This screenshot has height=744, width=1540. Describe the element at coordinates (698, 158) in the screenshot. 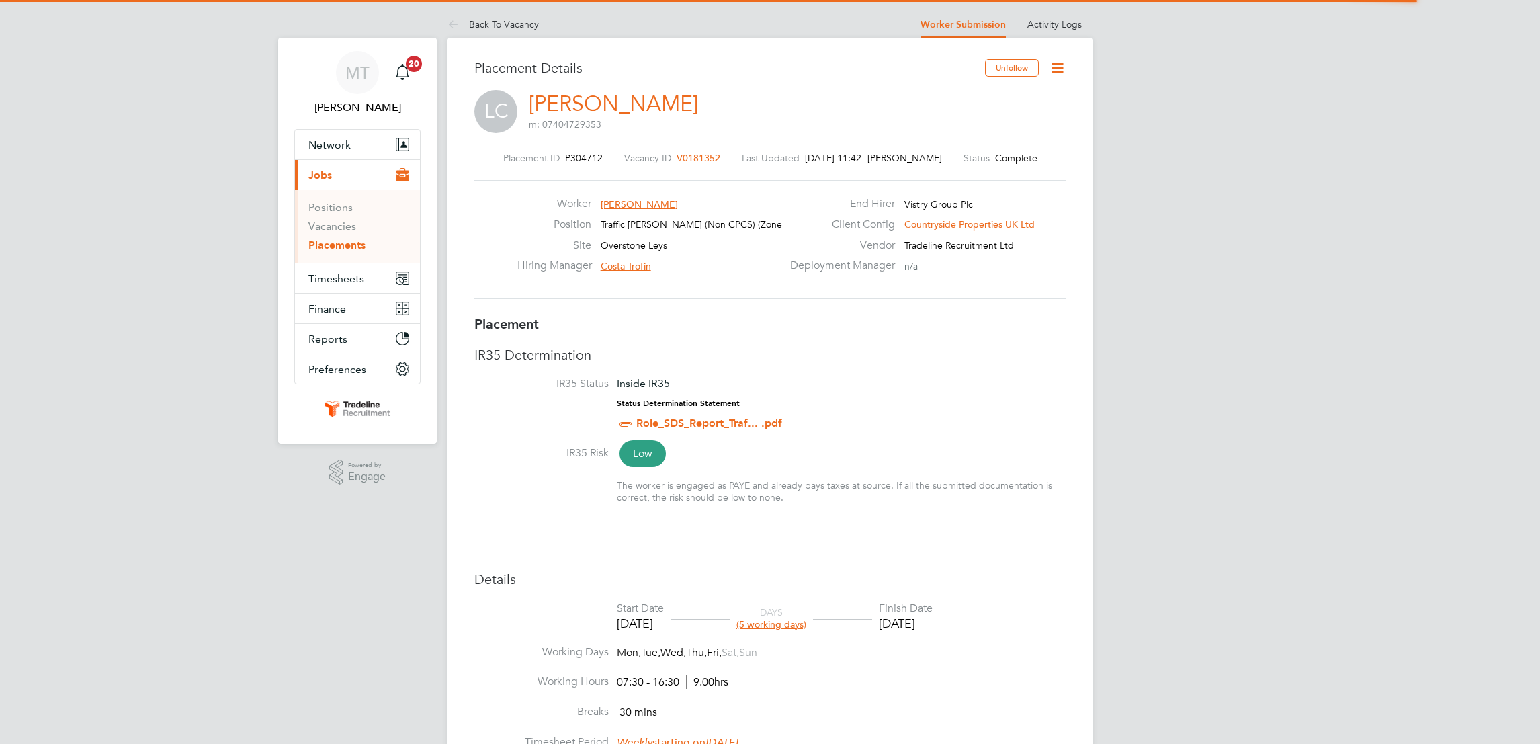

I see `span: V0181352` at that location.